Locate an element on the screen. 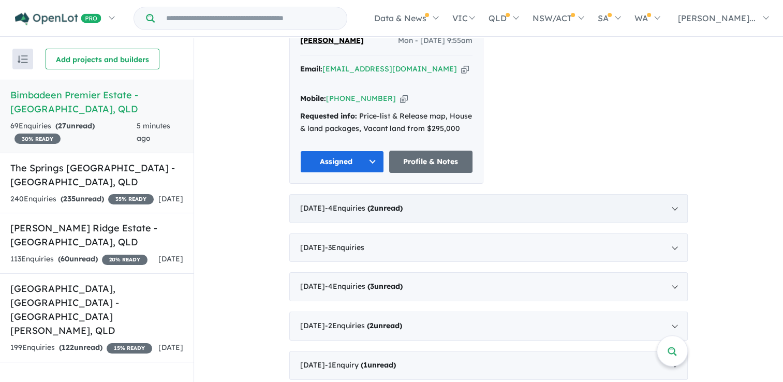  span: 27 is located at coordinates (62, 126).